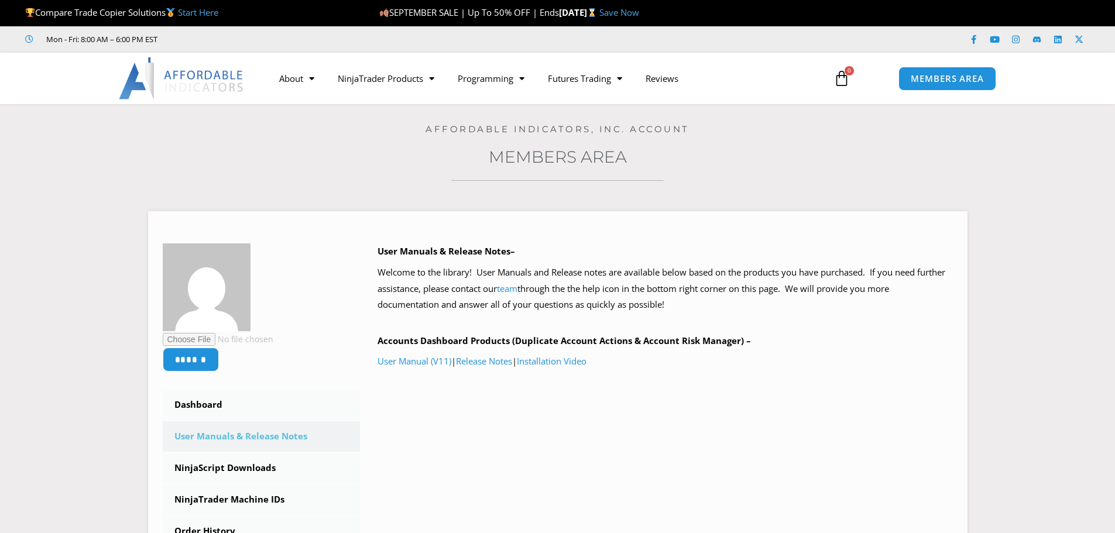 Image resolution: width=1115 pixels, height=533 pixels. I want to click on a: Save Now, so click(619, 12).